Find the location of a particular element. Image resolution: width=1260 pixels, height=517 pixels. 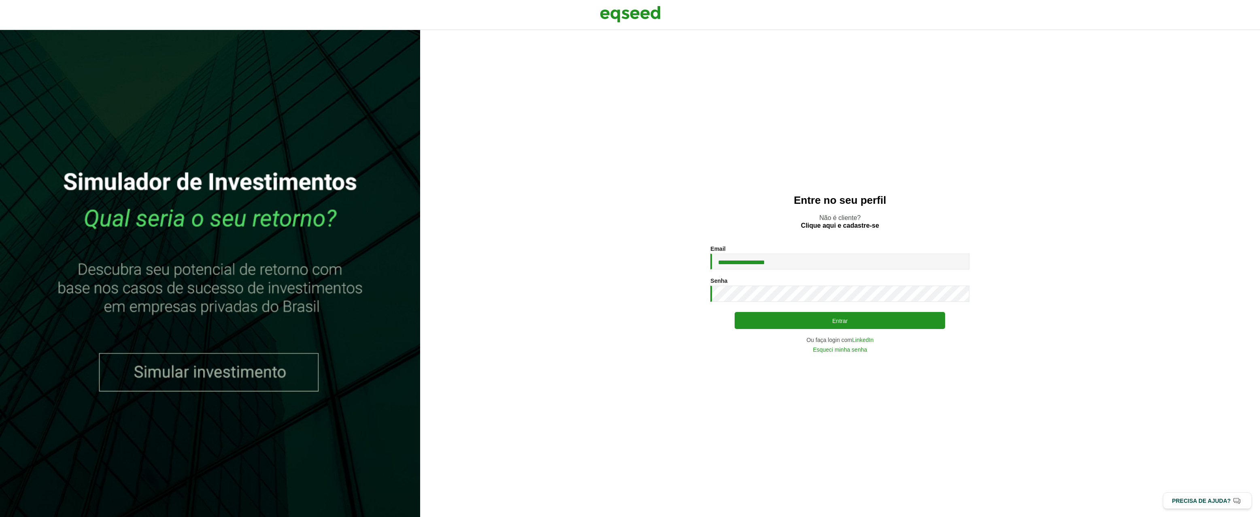

p: Não é cliente? is located at coordinates (840, 221).